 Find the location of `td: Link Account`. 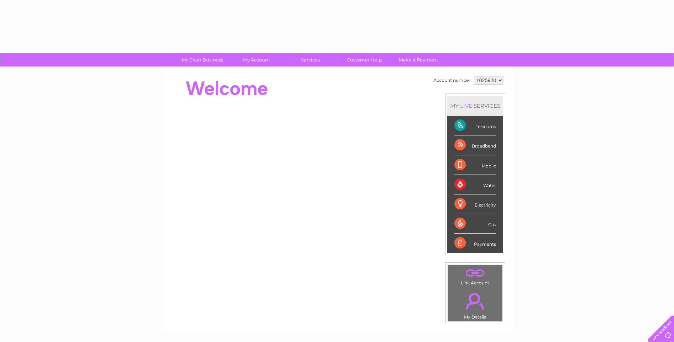

td: Link Account is located at coordinates (475, 276).